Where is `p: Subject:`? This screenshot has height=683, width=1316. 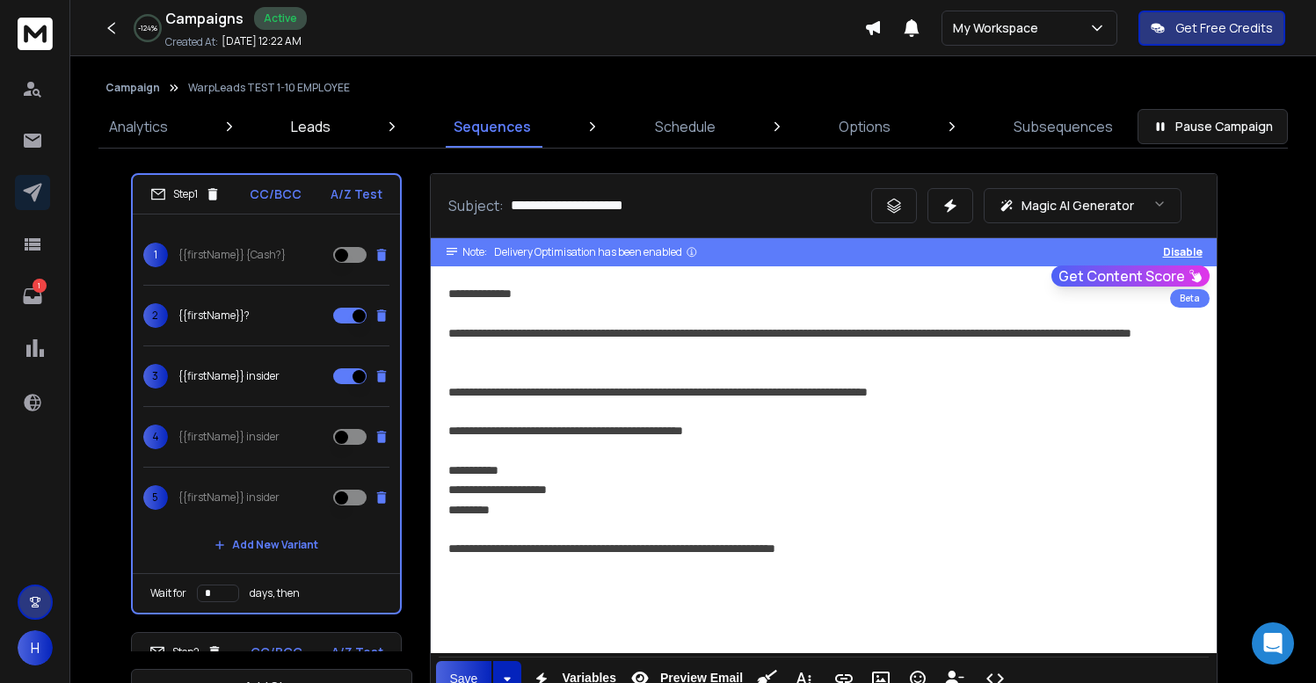 p: Subject: is located at coordinates (476, 206).